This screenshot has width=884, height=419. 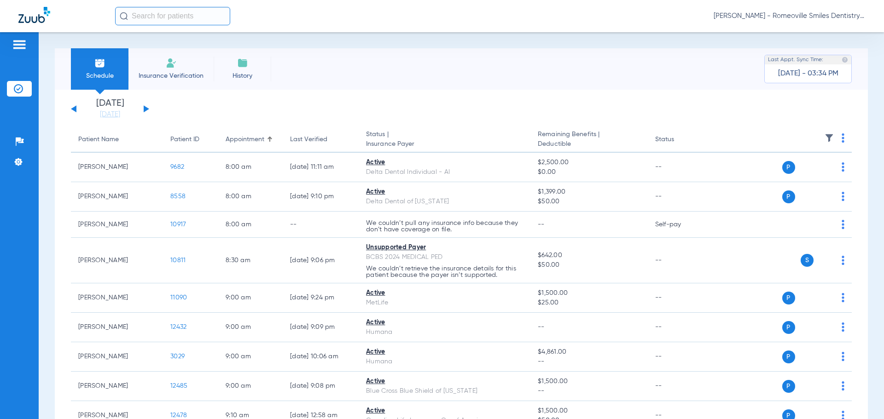 What do you see at coordinates (589, 303) in the screenshot?
I see `span: $25.00` at bounding box center [589, 303].